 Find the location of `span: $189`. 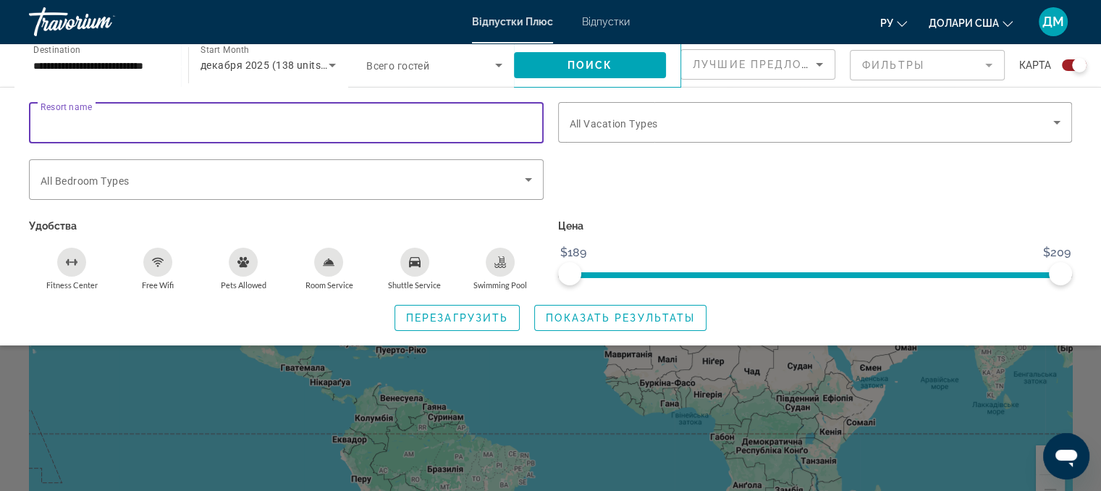

span: $189 is located at coordinates (573, 253).